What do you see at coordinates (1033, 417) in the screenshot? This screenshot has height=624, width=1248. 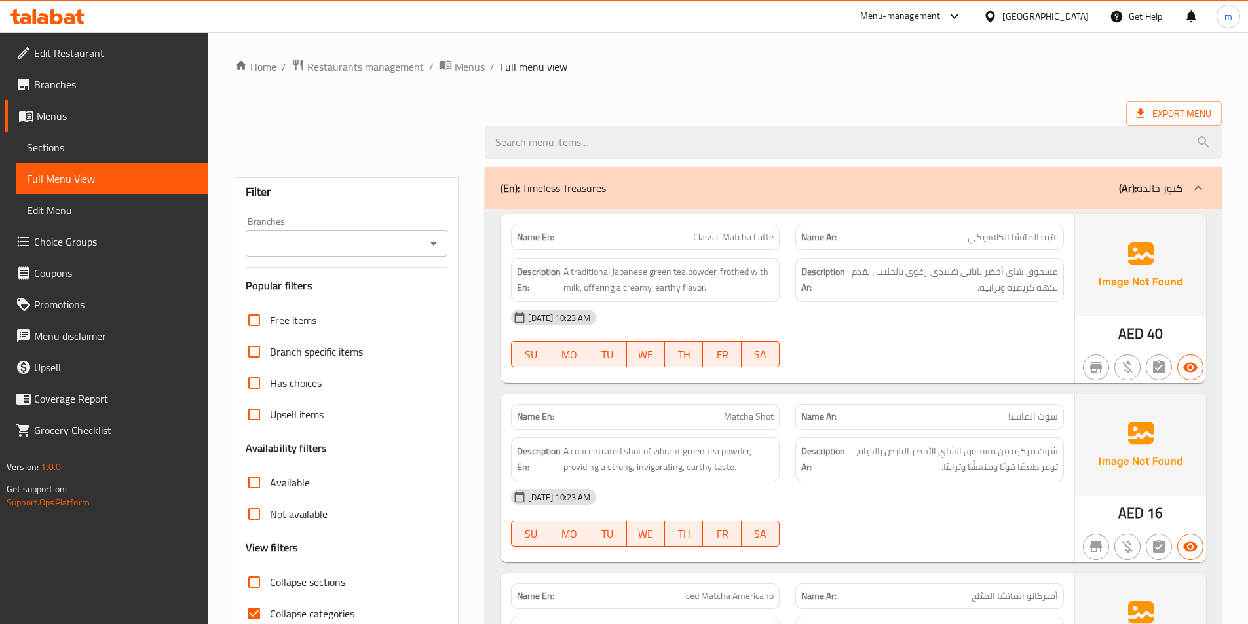 I see `span: شوت الماتشا` at bounding box center [1033, 417].